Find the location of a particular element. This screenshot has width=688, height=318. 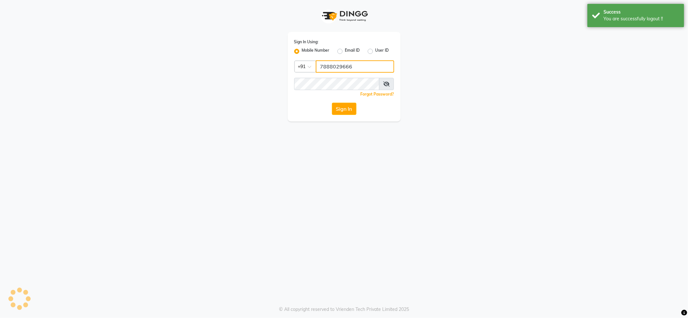

label: Email ID is located at coordinates (352, 51).